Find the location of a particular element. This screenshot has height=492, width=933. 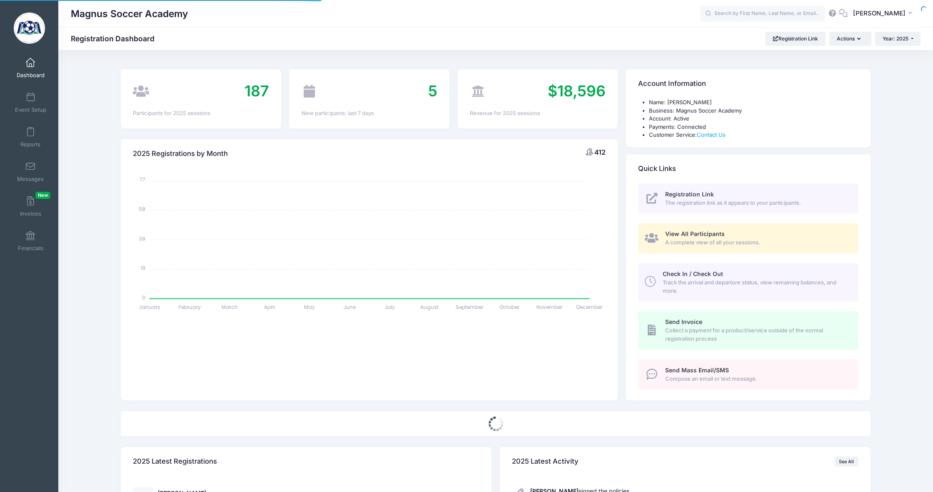

input: Search by First Name, Last Name, or Email... is located at coordinates (763, 14).